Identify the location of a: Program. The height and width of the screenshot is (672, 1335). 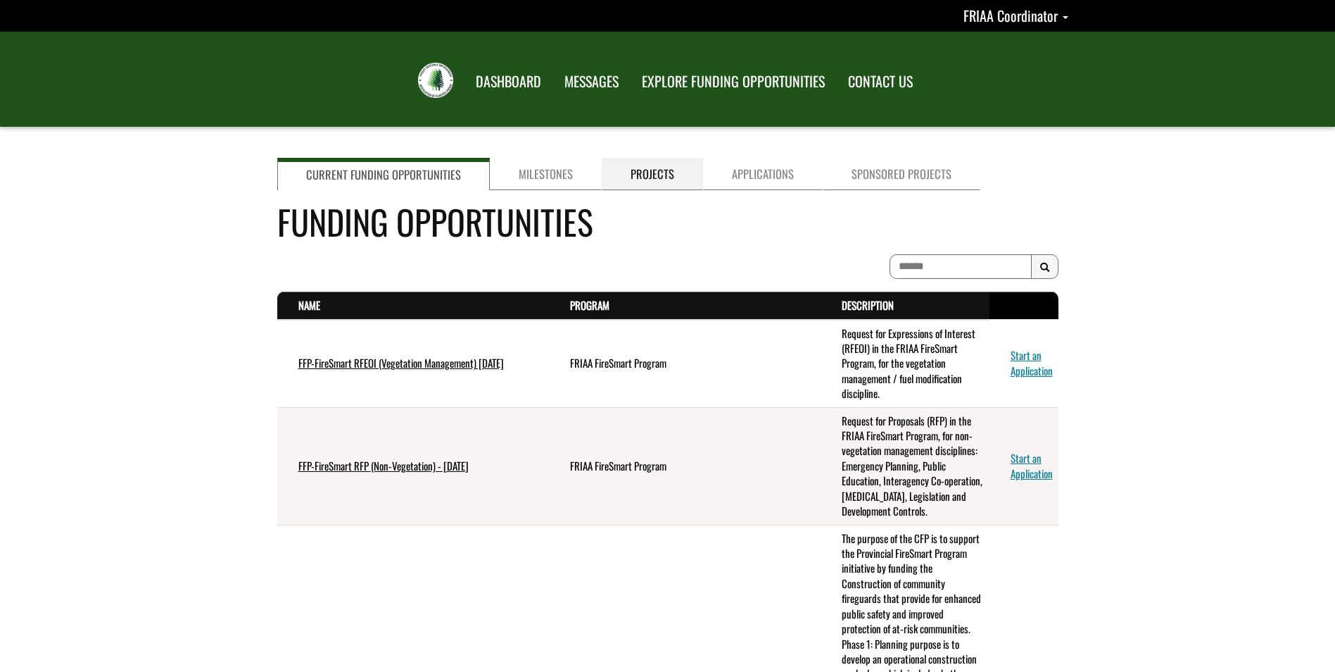
(590, 305).